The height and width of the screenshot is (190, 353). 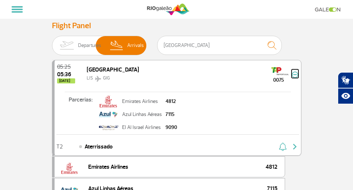 I want to click on img: slider-desembarque, so click(x=117, y=46).